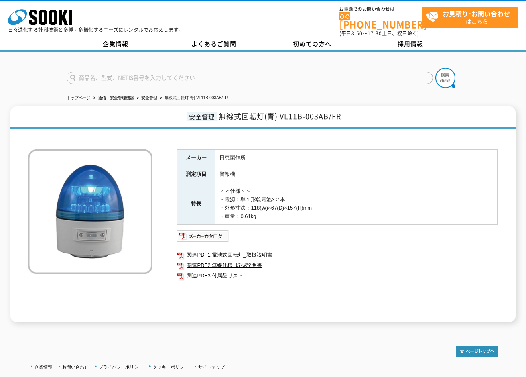 The image size is (526, 377). Describe the element at coordinates (470, 17) in the screenshot. I see `a: お見積り･お問い合わせはこちら` at that location.